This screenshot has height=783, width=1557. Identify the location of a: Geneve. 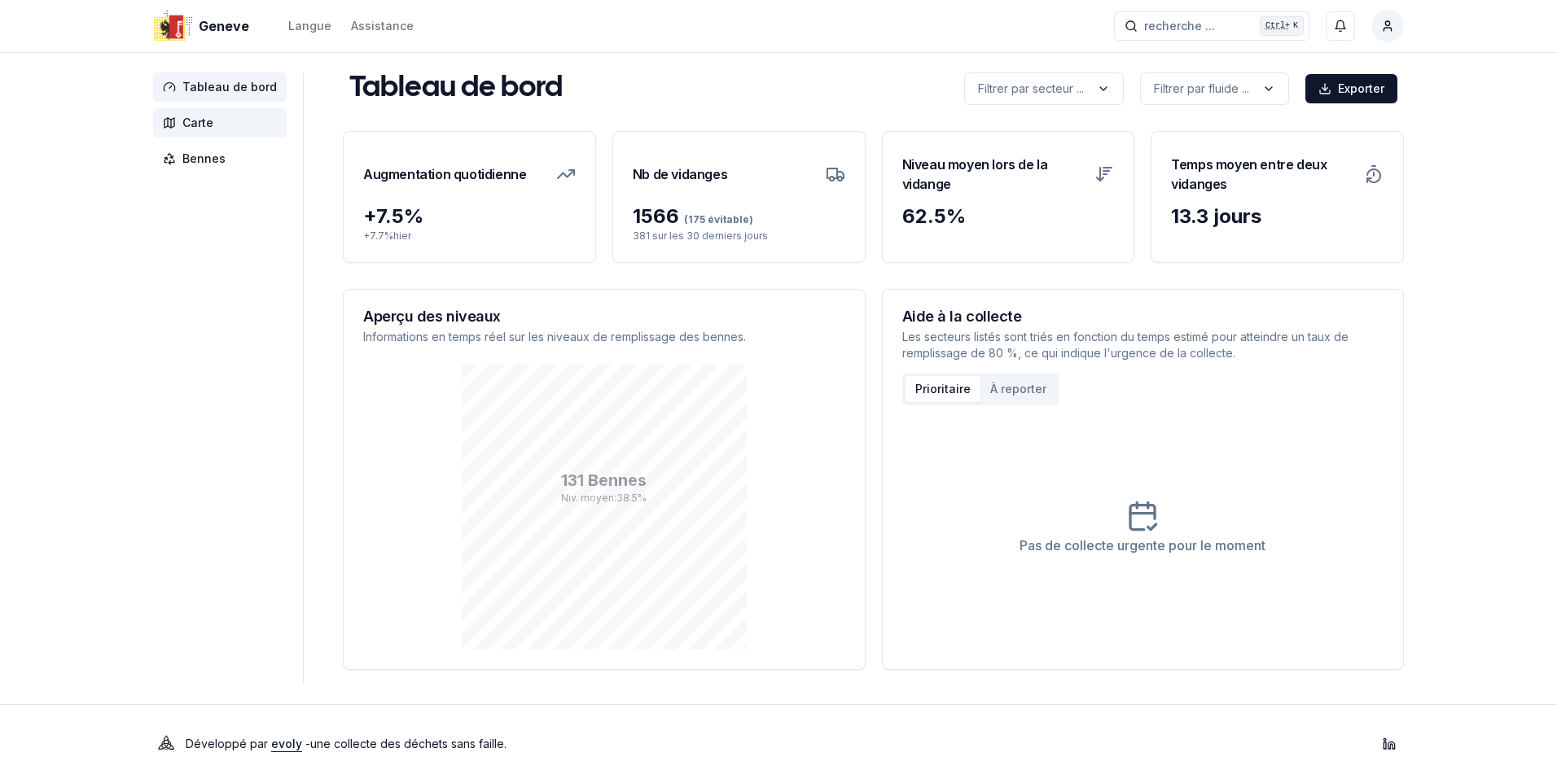
(204, 26).